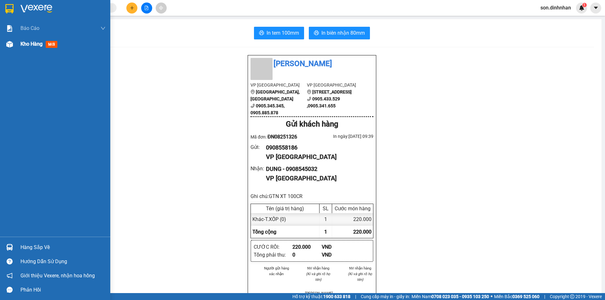 Image resolution: width=605 pixels, height=300 pixels. I want to click on img: logo-vxr, so click(9, 9).